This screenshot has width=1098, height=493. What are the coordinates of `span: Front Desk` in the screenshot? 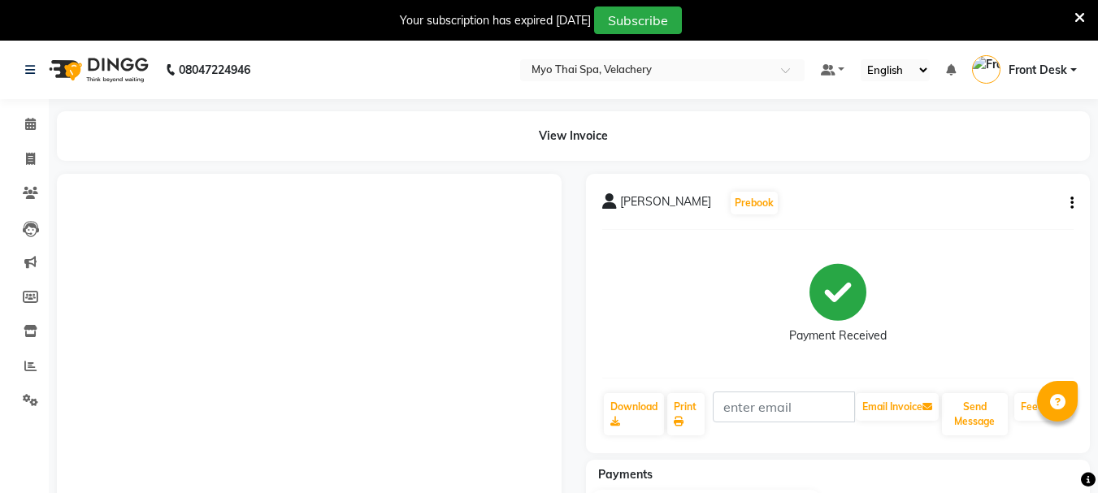 It's located at (1038, 70).